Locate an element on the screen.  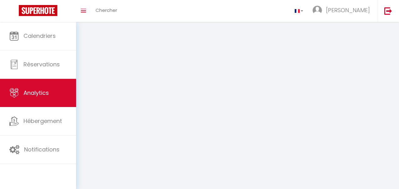
img: logout is located at coordinates (388, 11).